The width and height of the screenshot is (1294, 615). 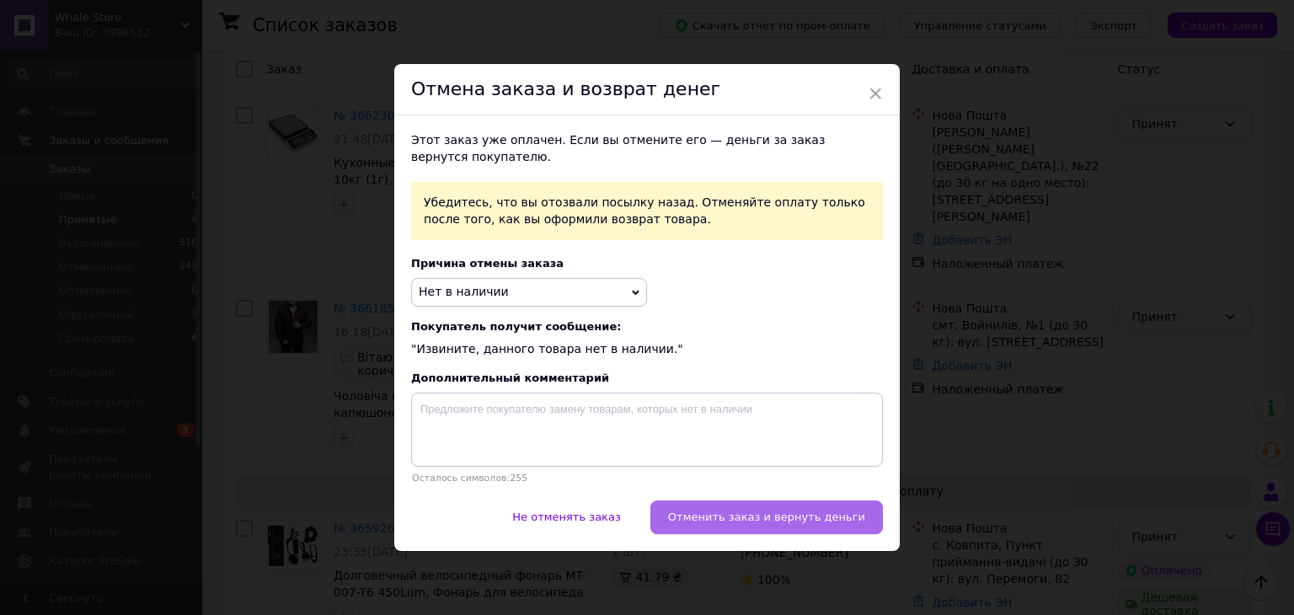 I want to click on div: Отмена заказа и возврат денег, so click(x=647, y=89).